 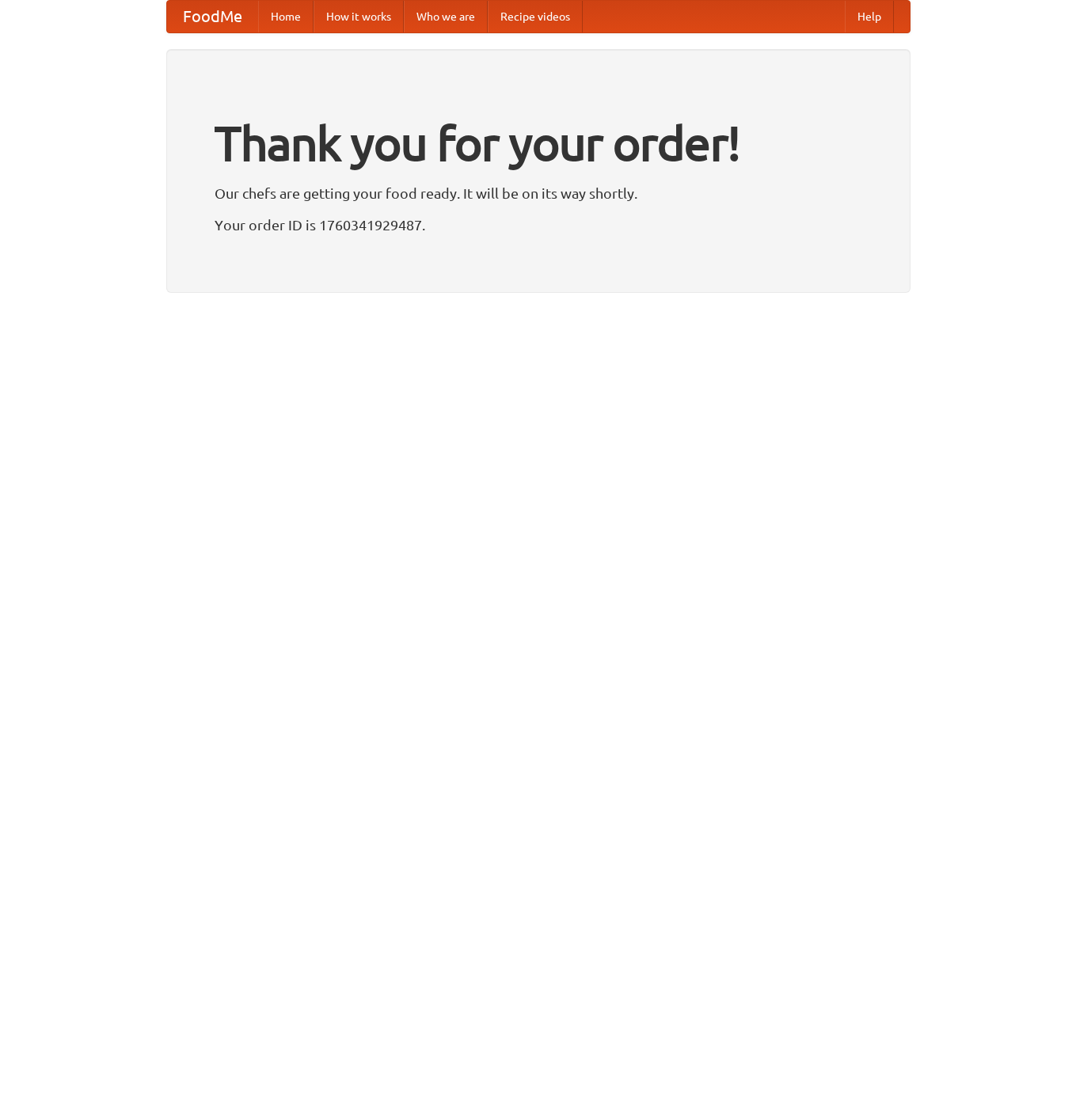 What do you see at coordinates (538, 193) in the screenshot?
I see `p: Our chefs are getting your food ready. It will be on its way shortly.` at bounding box center [538, 193].